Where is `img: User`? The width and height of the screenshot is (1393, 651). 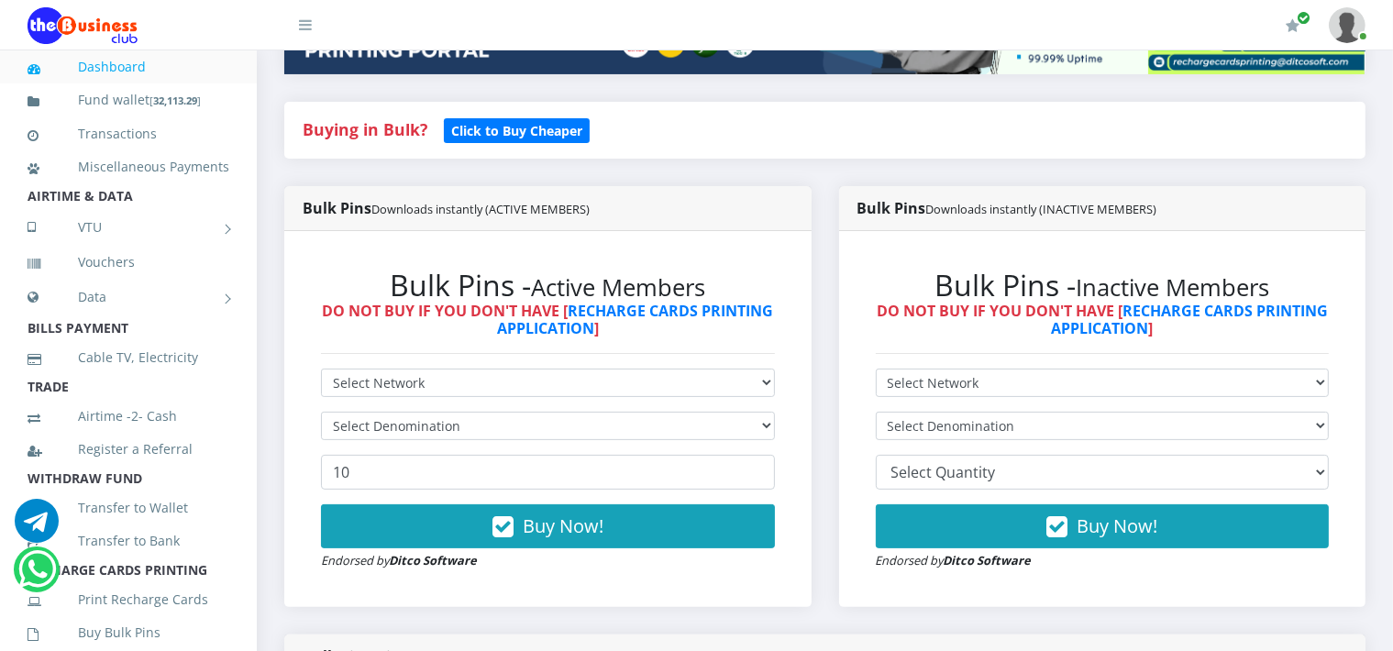 img: User is located at coordinates (1347, 25).